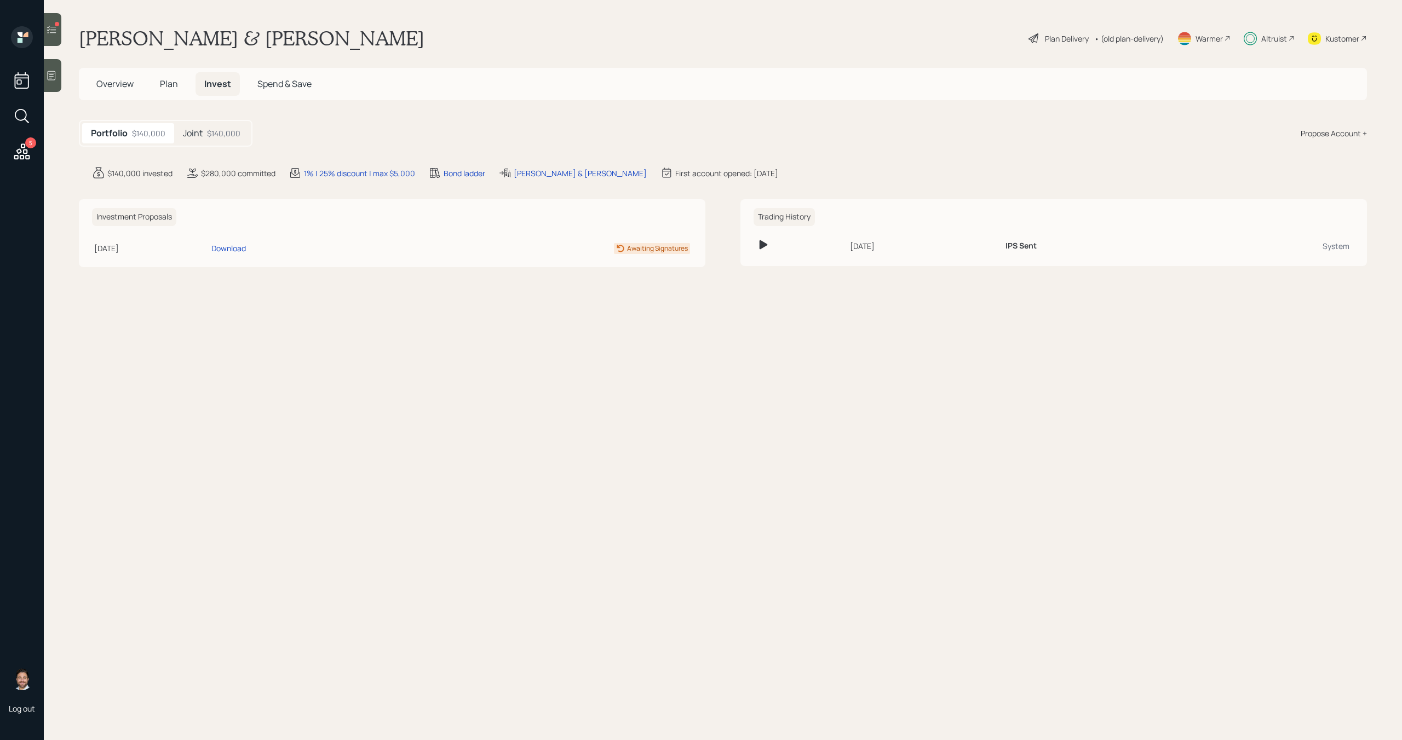  I want to click on h6: Trading History, so click(784, 217).